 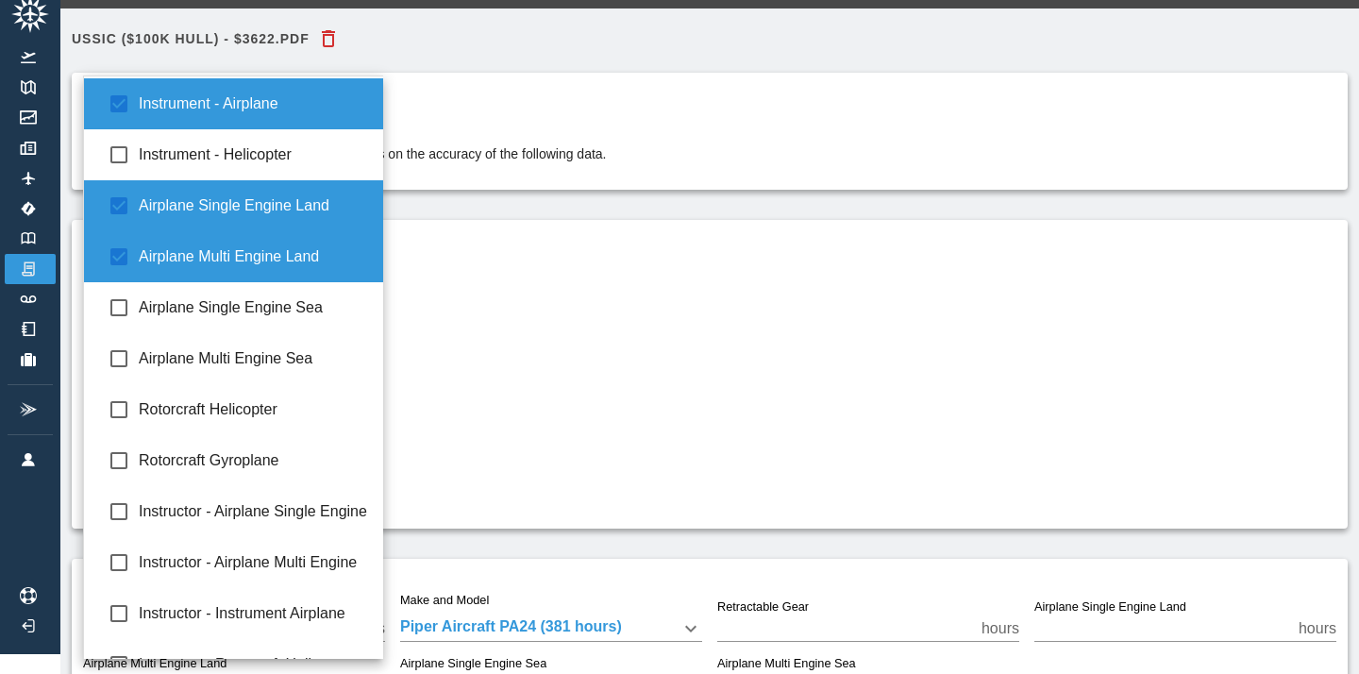 What do you see at coordinates (254, 410) in the screenshot?
I see `span: Rotorcraft Helicopter` at bounding box center [254, 410].